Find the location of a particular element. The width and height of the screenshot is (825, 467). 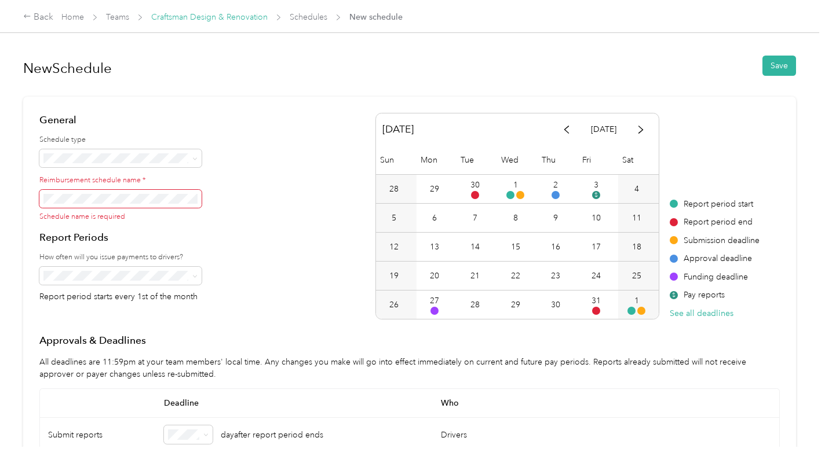

div: 26 is located at coordinates (394, 305).